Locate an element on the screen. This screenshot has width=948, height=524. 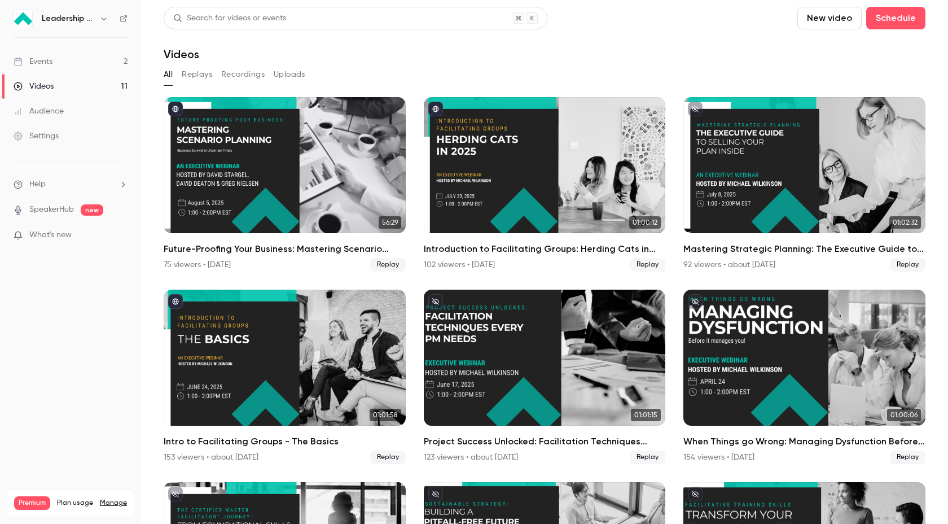
span: 01:02:32 is located at coordinates (905, 222).